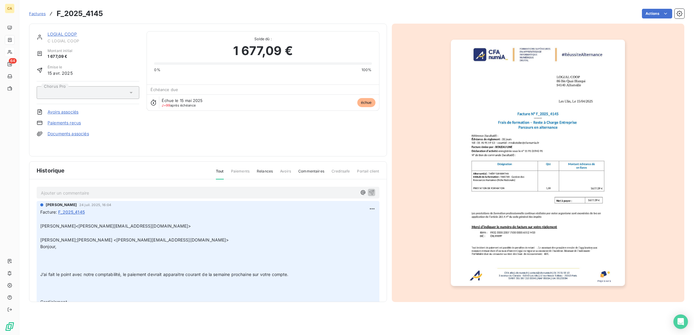 The image size is (694, 335). Describe the element at coordinates (68, 134) in the screenshot. I see `a: Documents associés` at that location.